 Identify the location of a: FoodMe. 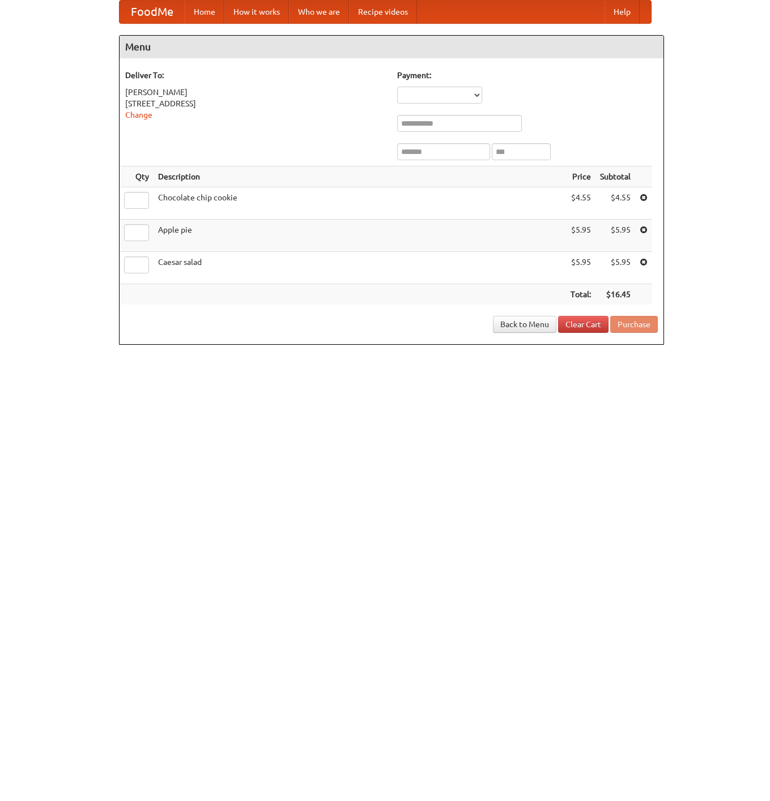
(152, 12).